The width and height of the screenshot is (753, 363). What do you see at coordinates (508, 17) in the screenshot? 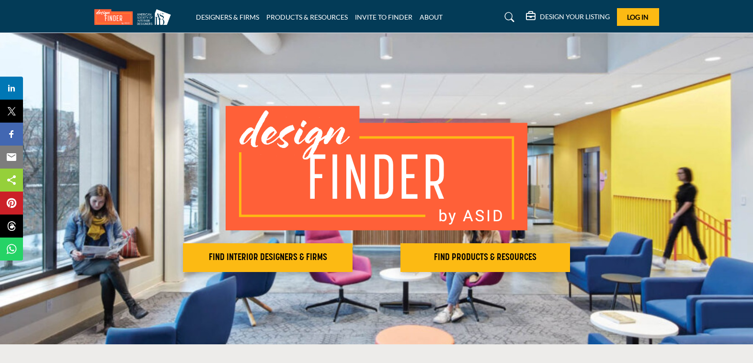
I see `a: Search` at bounding box center [508, 17].